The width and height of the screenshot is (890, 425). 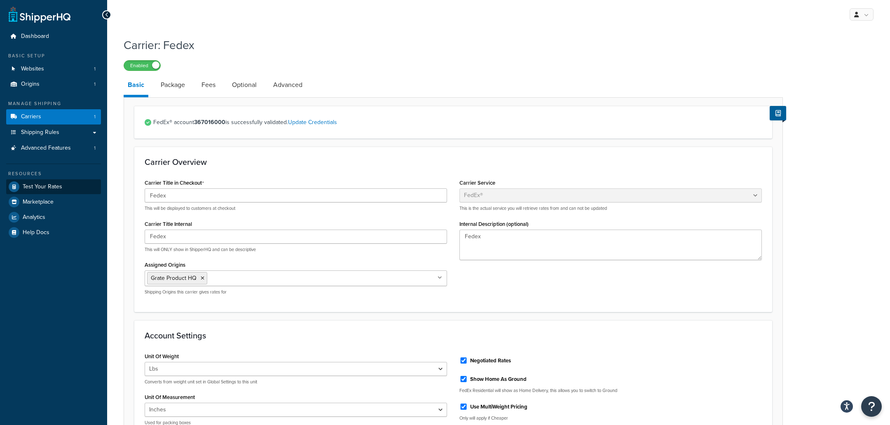 I want to click on span: Shipping Rules, so click(x=40, y=132).